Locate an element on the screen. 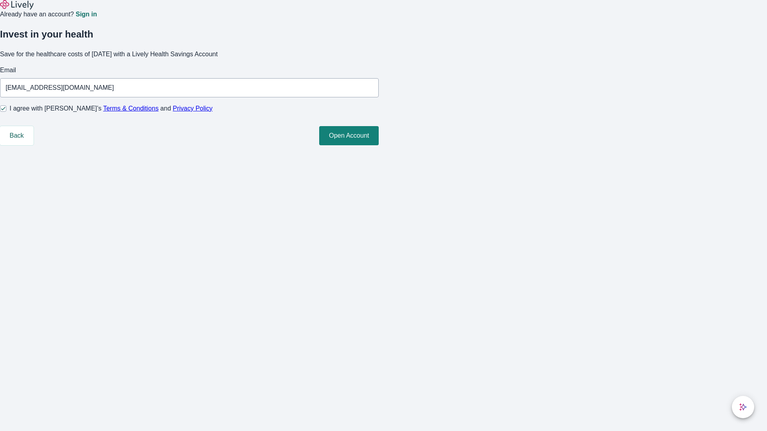  button: chat is located at coordinates (743, 407).